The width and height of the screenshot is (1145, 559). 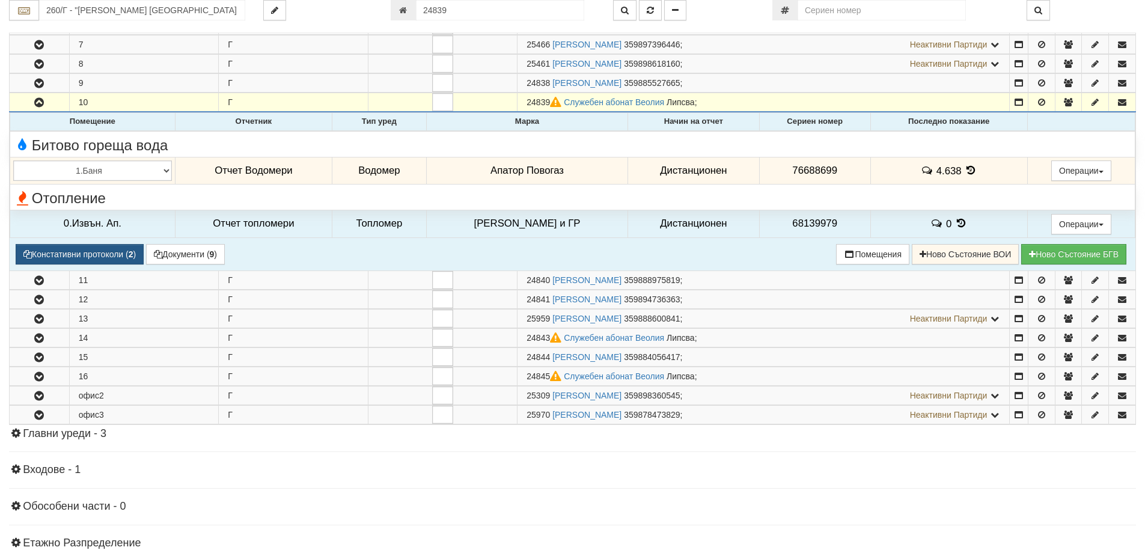 What do you see at coordinates (652, 299) in the screenshot?
I see `span: 359894736363` at bounding box center [652, 299].